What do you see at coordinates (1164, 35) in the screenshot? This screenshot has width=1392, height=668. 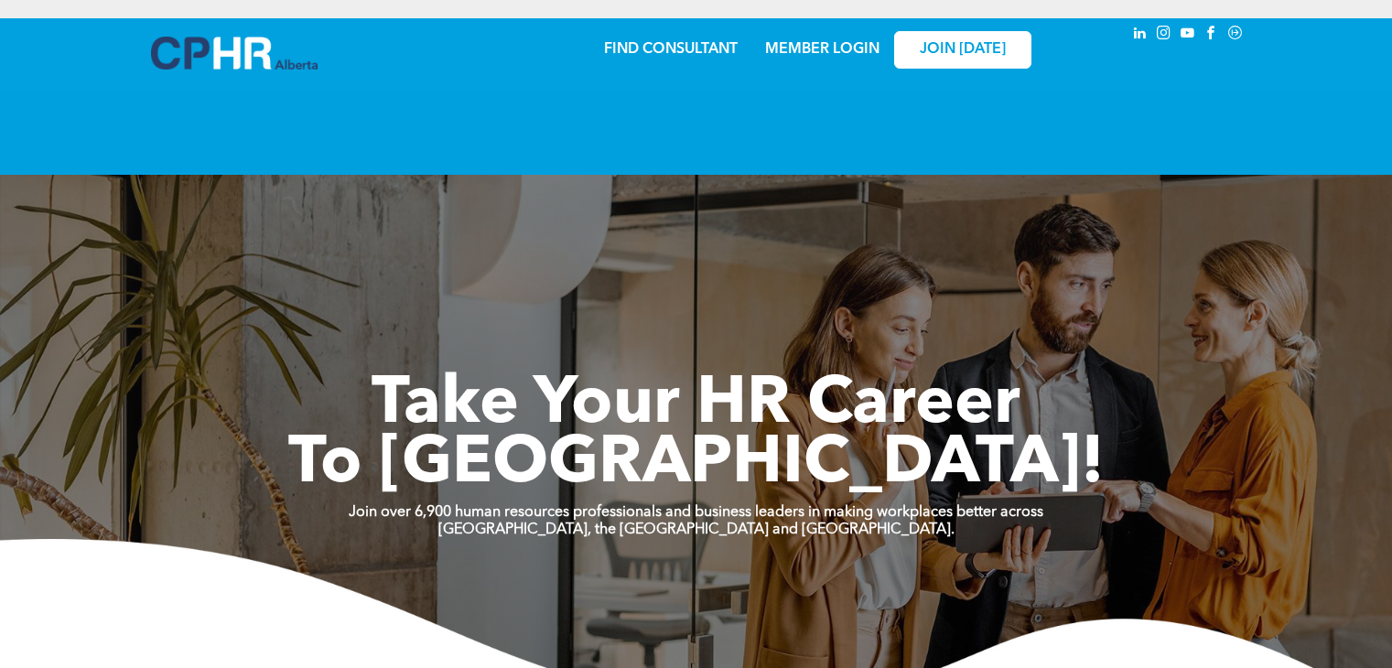 I see `a: instagram` at bounding box center [1164, 35].